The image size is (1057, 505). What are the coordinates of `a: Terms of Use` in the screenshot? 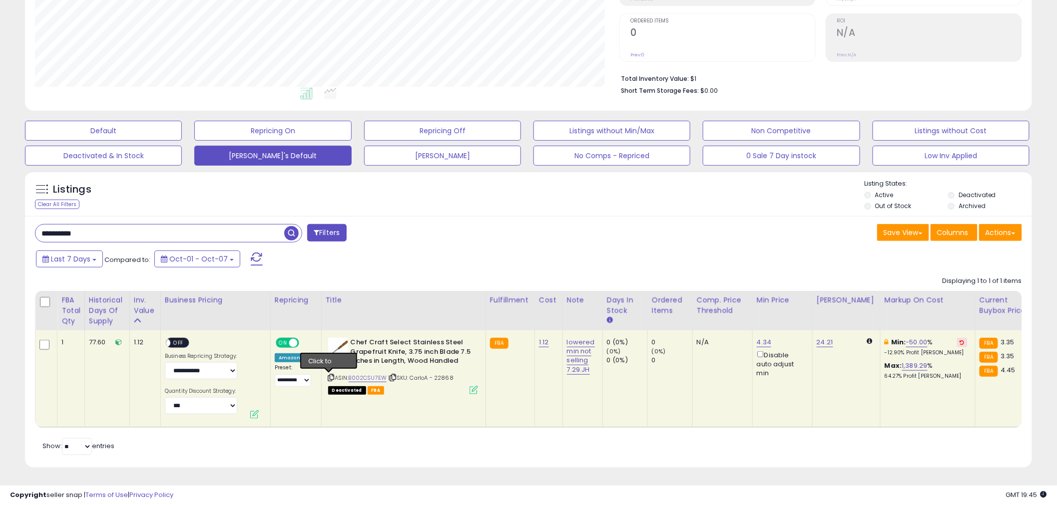 It's located at (106, 495).